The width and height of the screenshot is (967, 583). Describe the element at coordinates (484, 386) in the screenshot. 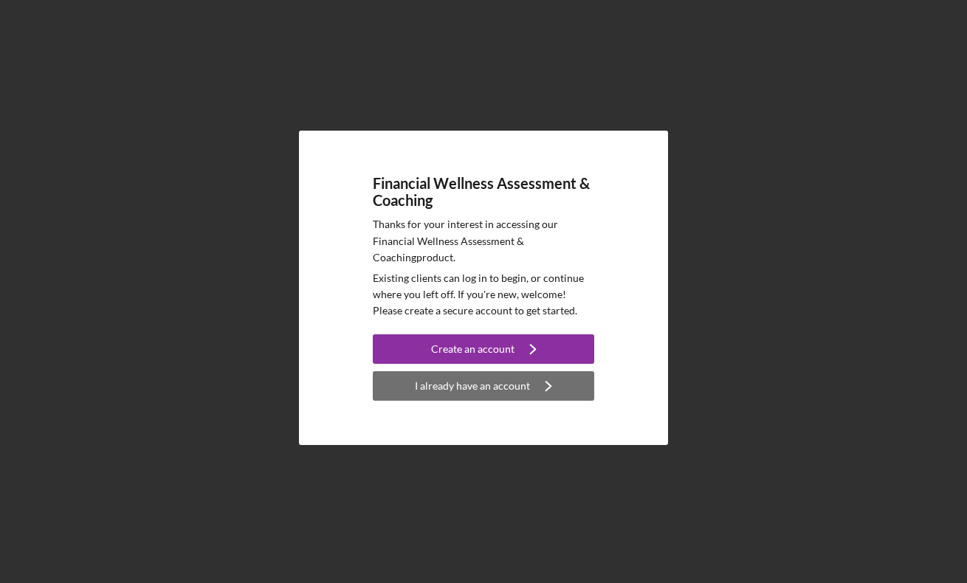

I see `a: I already have an account` at that location.